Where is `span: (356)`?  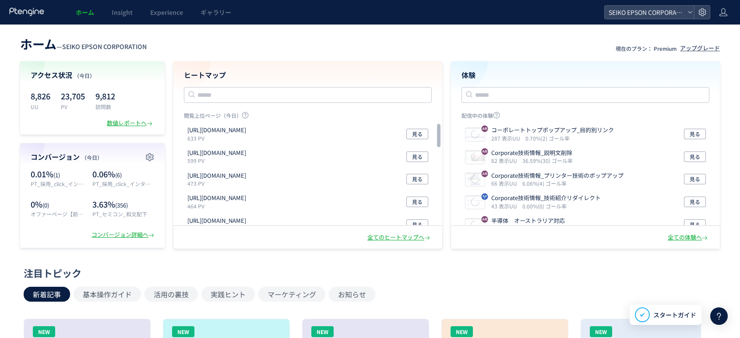 span: (356) is located at coordinates (121, 205).